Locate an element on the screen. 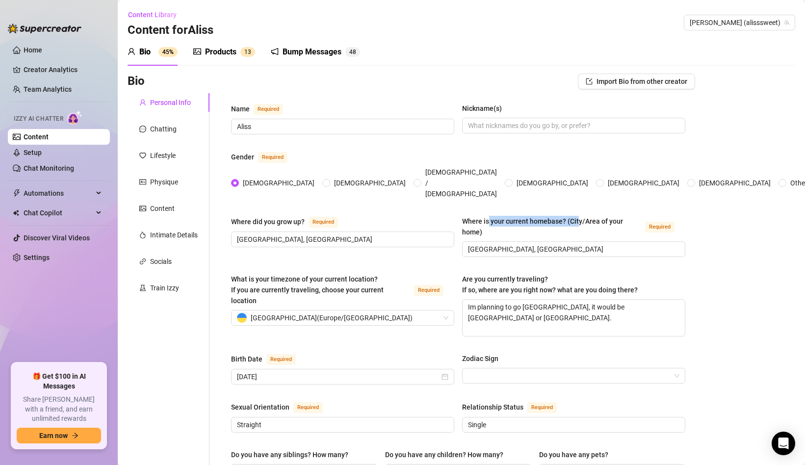  div: Train Izzy is located at coordinates (164, 288).